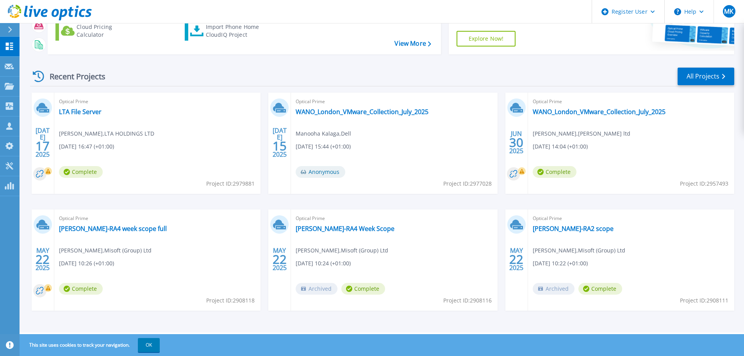 The height and width of the screenshot is (356, 744). I want to click on span: Project ID: 2908111, so click(704, 300).